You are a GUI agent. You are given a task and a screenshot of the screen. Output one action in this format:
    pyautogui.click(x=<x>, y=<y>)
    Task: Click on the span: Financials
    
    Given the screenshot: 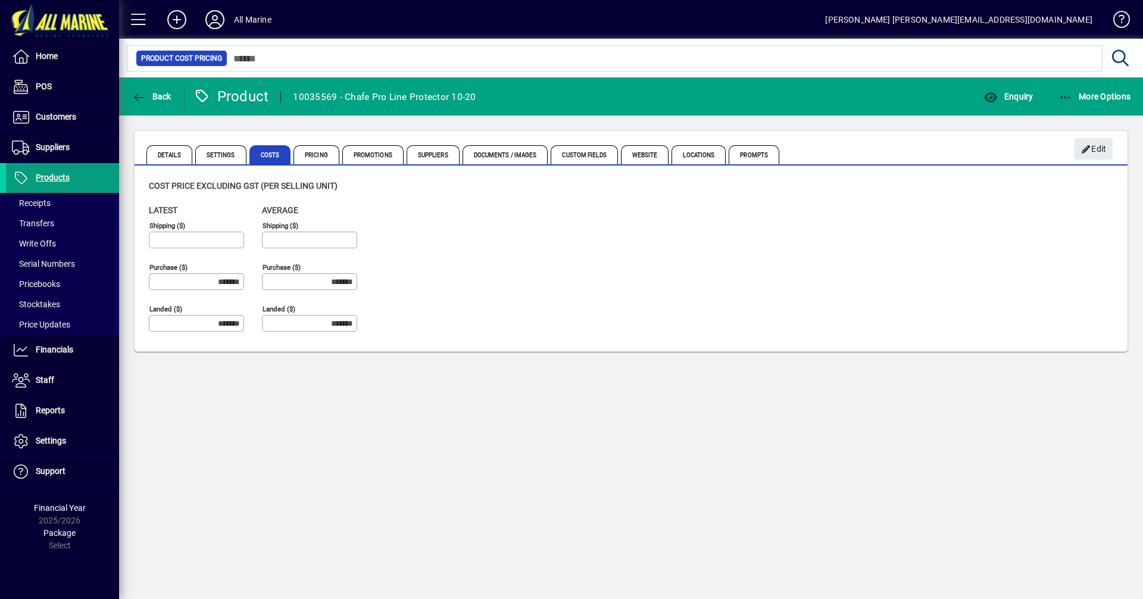 What is the action you would take?
    pyautogui.click(x=54, y=349)
    